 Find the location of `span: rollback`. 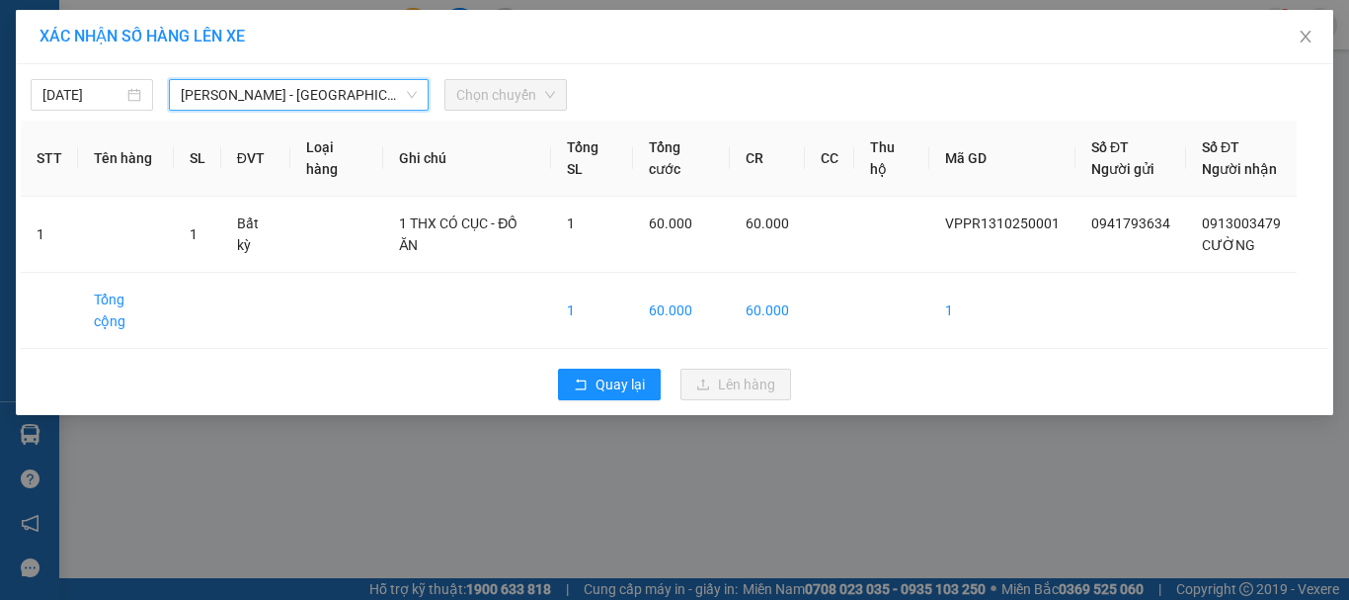

span: rollback is located at coordinates (581, 385).